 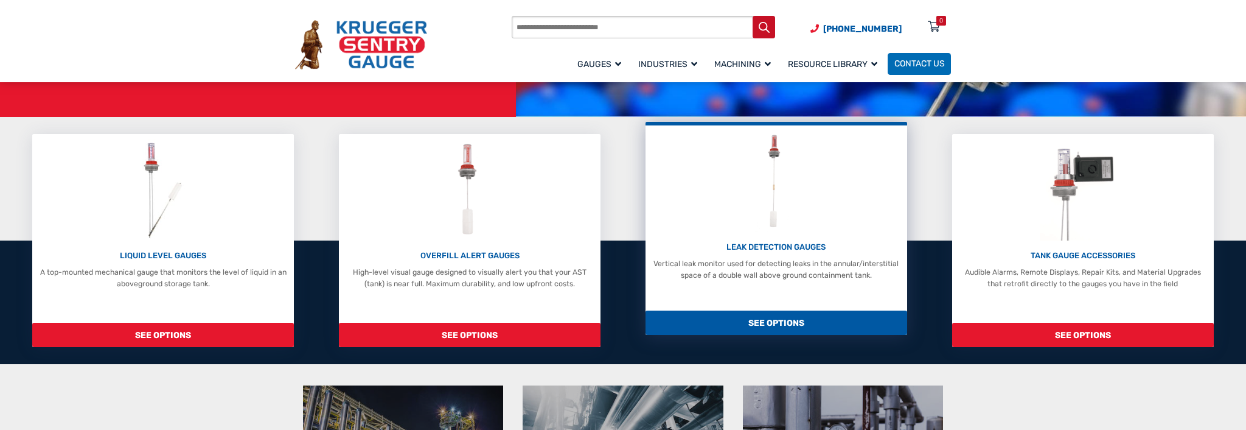 I want to click on div: 0, so click(x=941, y=21).